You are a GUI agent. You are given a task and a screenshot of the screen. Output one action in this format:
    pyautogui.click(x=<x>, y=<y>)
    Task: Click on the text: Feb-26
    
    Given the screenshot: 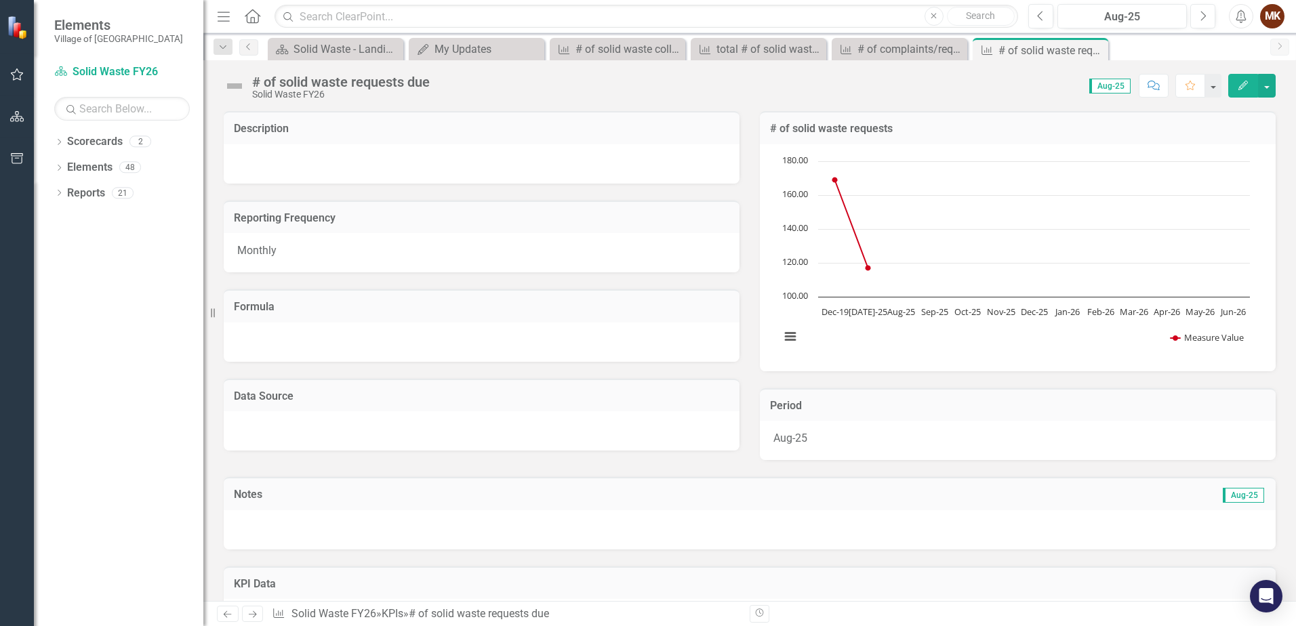 What is the action you would take?
    pyautogui.click(x=1100, y=312)
    